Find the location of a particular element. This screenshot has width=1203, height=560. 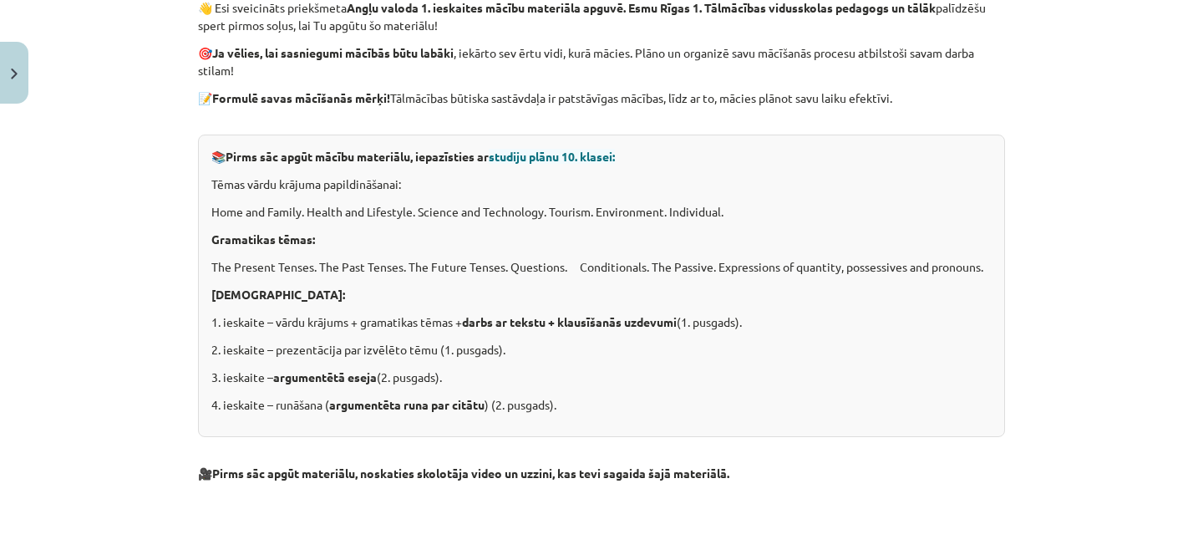

strong: Pirms sāc apgūt materiālu, noskaties skolotāja video un uzzini, kas tevi sagaida šajā materiālā. is located at coordinates (470, 473).